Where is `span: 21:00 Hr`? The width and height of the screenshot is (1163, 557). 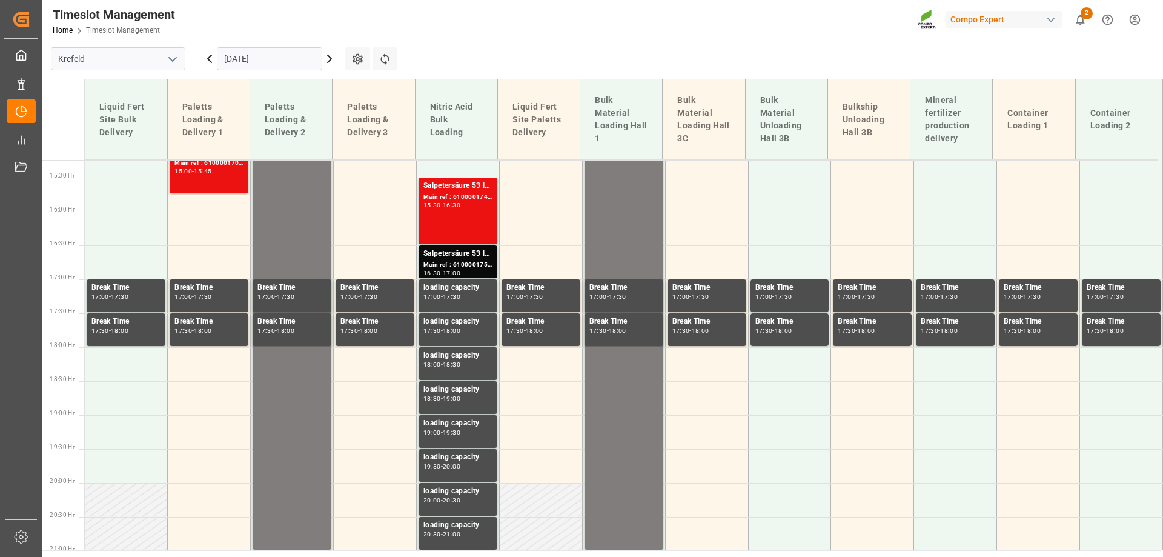
span: 21:00 Hr is located at coordinates (62, 548).